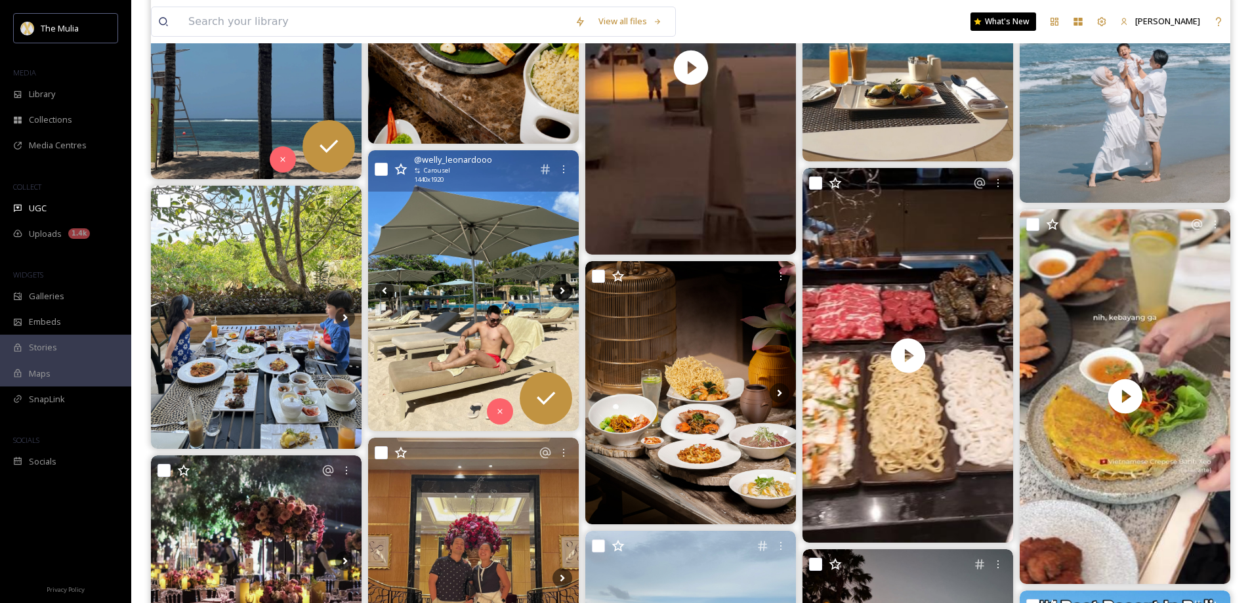 This screenshot has height=603, width=1250. I want to click on div: What's New, so click(1003, 22).